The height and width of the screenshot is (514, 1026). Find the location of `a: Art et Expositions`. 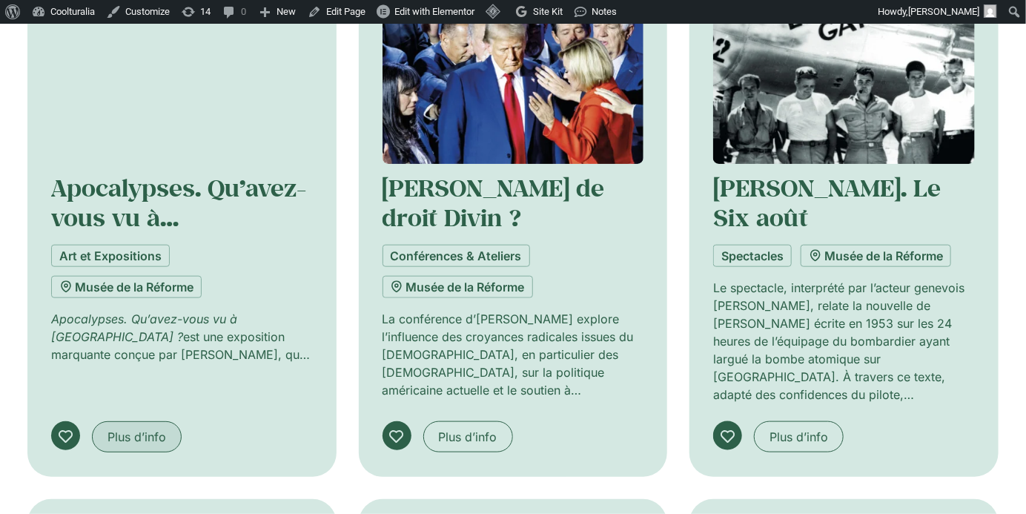

a: Art et Expositions is located at coordinates (110, 256).